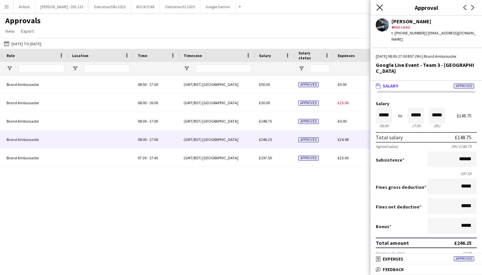 This screenshot has height=275, width=482. What do you see at coordinates (426, 269) in the screenshot?
I see `mat-expansion-panel-header: Feedback` at bounding box center [426, 269].